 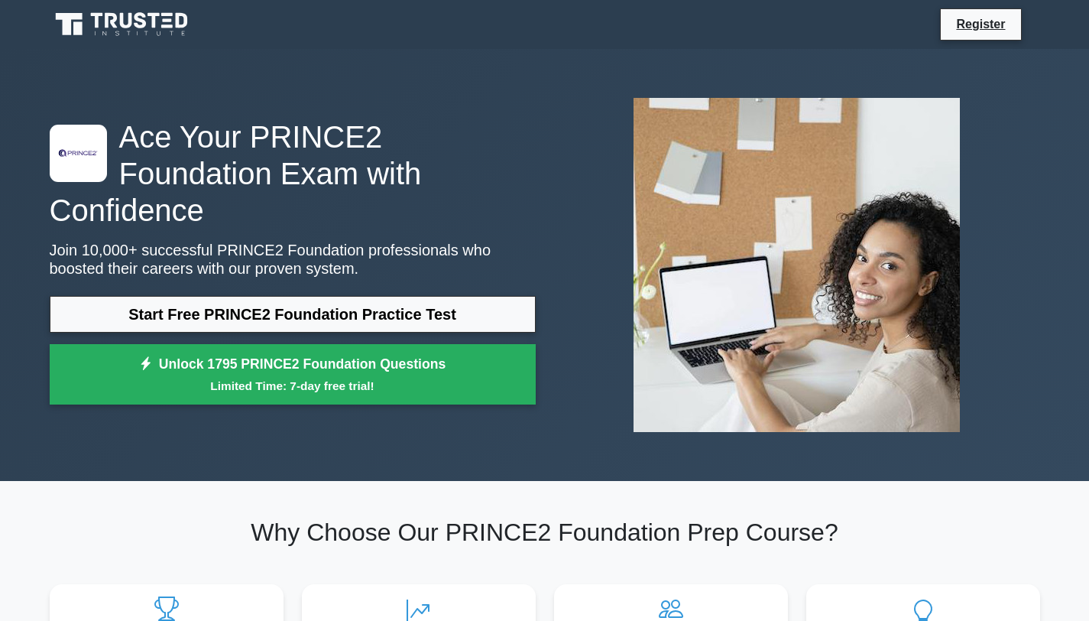 What do you see at coordinates (980, 24) in the screenshot?
I see `a: Register` at bounding box center [980, 24].